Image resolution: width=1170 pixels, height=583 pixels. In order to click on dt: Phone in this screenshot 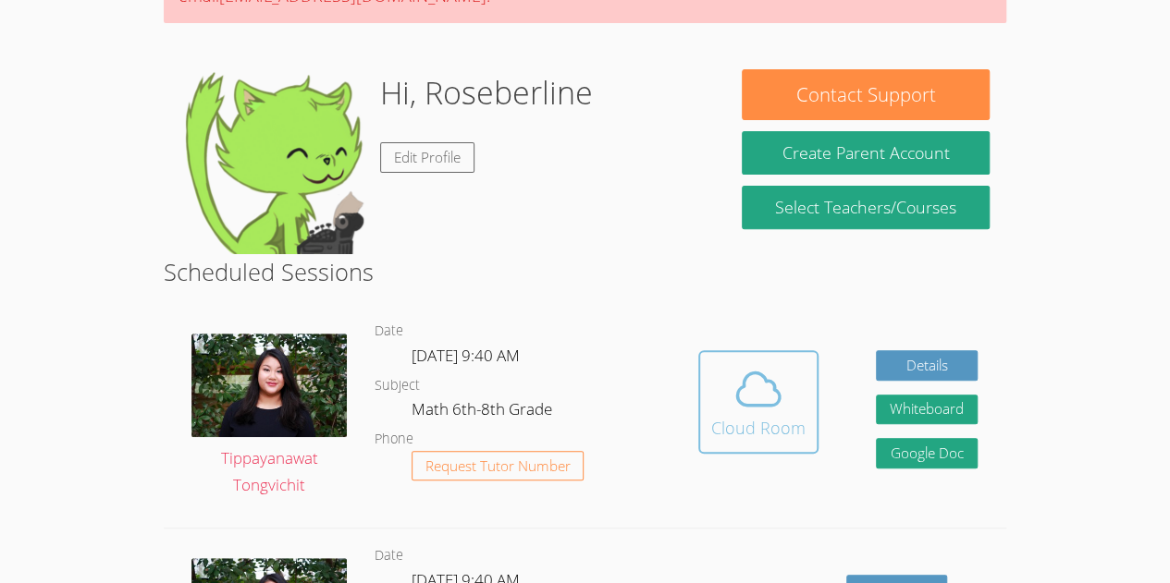, I will do `click(394, 439)`.